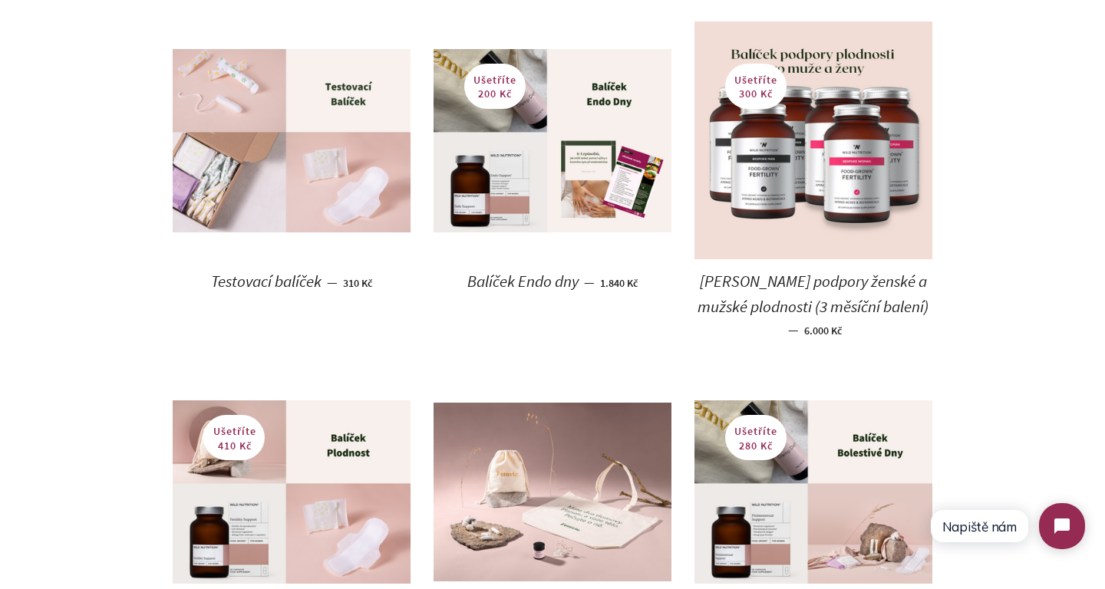  Describe the element at coordinates (523, 281) in the screenshot. I see `span: Balíček Endo dny` at that location.